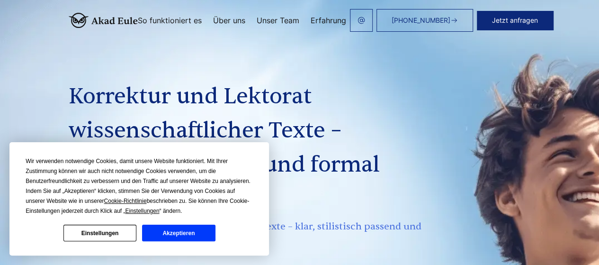 The height and width of the screenshot is (265, 599). Describe the element at coordinates (361, 20) in the screenshot. I see `img: email` at that location.